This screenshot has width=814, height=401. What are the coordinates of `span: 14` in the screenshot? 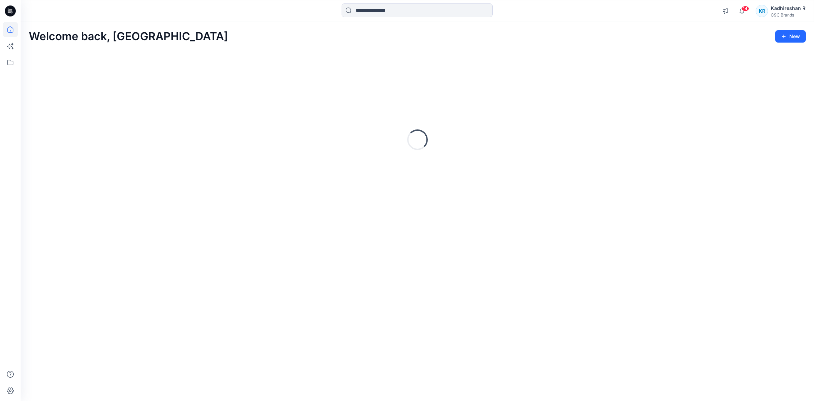 It's located at (745, 9).